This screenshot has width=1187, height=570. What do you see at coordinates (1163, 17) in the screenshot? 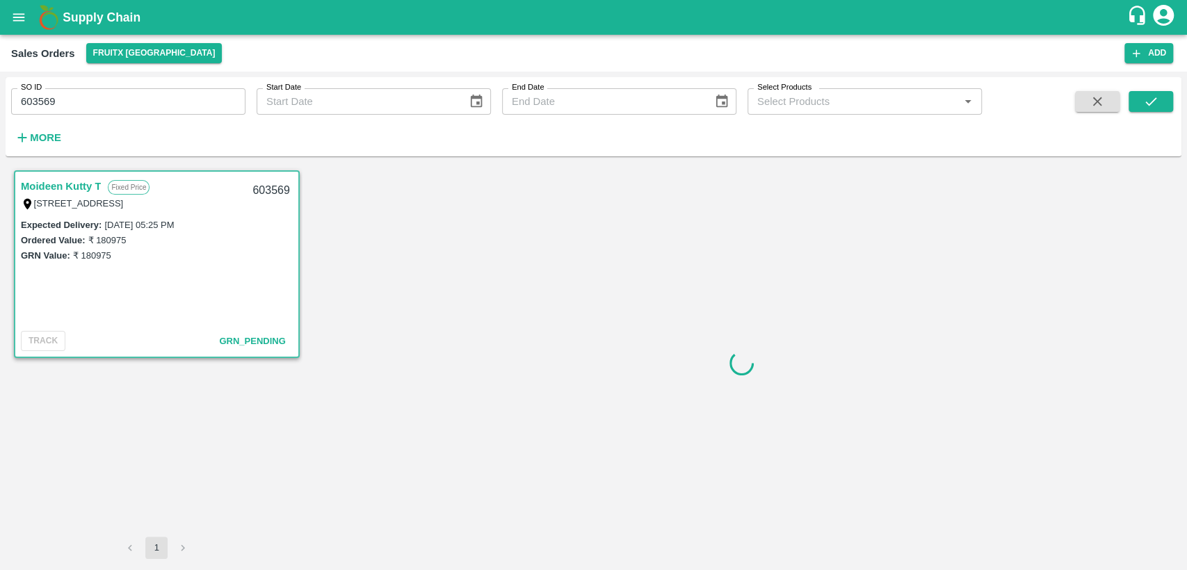
I see `div: account of current user` at bounding box center [1163, 17].